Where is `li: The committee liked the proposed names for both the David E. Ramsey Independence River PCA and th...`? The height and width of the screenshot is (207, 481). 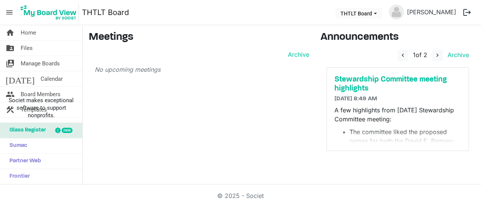
li: The committee liked the proposed names for both the David E. Ramsey Independence River PCA and th... is located at coordinates (405, 150).